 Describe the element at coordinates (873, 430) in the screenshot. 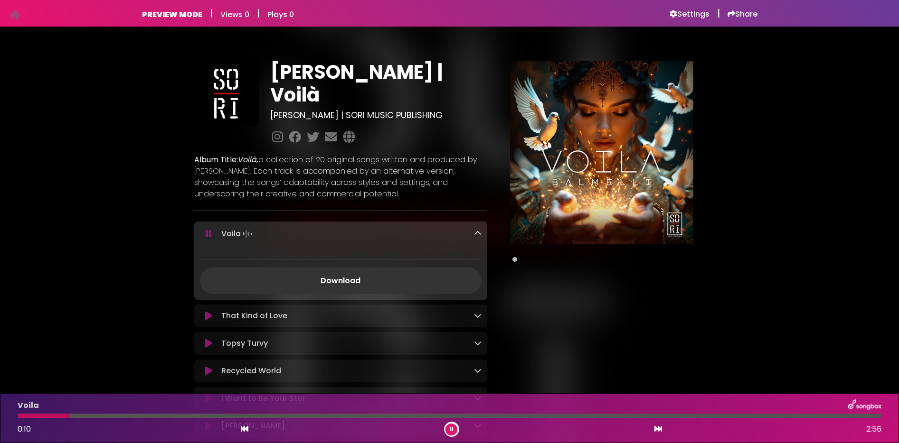

I see `span: 2:56` at that location.